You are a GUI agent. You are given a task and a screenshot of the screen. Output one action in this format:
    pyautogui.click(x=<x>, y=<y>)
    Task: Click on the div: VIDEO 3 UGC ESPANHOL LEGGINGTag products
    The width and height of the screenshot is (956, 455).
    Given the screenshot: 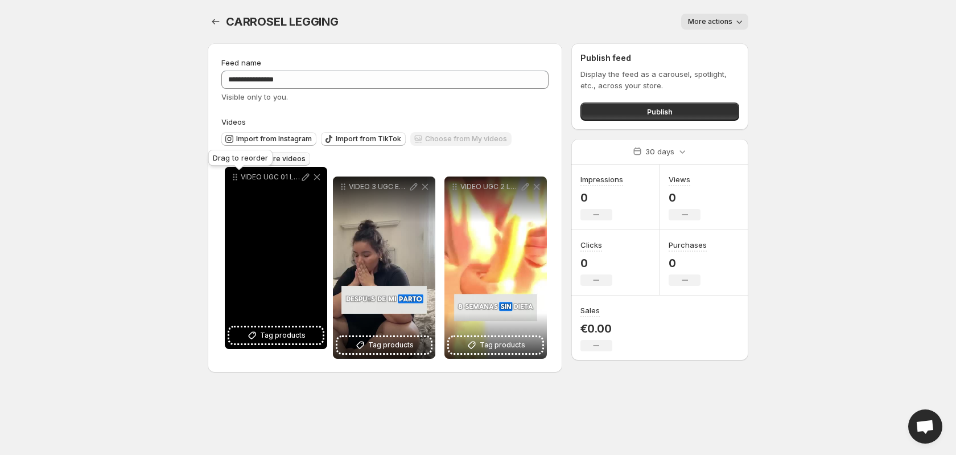 What is the action you would take?
    pyautogui.click(x=384, y=268)
    